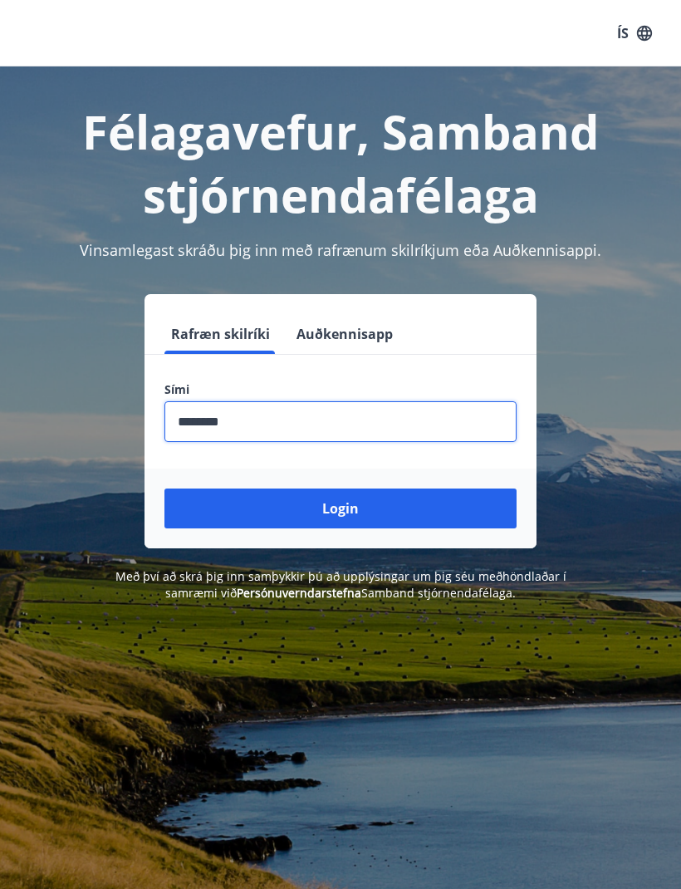 The width and height of the screenshot is (681, 889). What do you see at coordinates (220, 334) in the screenshot?
I see `button: Rafræn skilríki` at bounding box center [220, 334].